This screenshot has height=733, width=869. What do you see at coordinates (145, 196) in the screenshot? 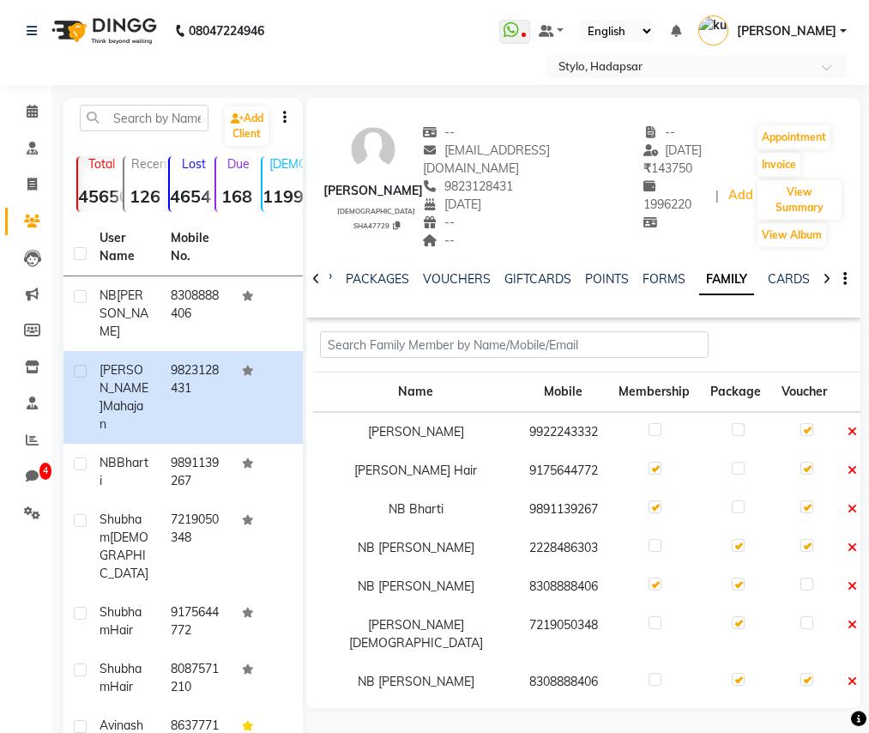
I see `strong: 126` at bounding box center [145, 196].